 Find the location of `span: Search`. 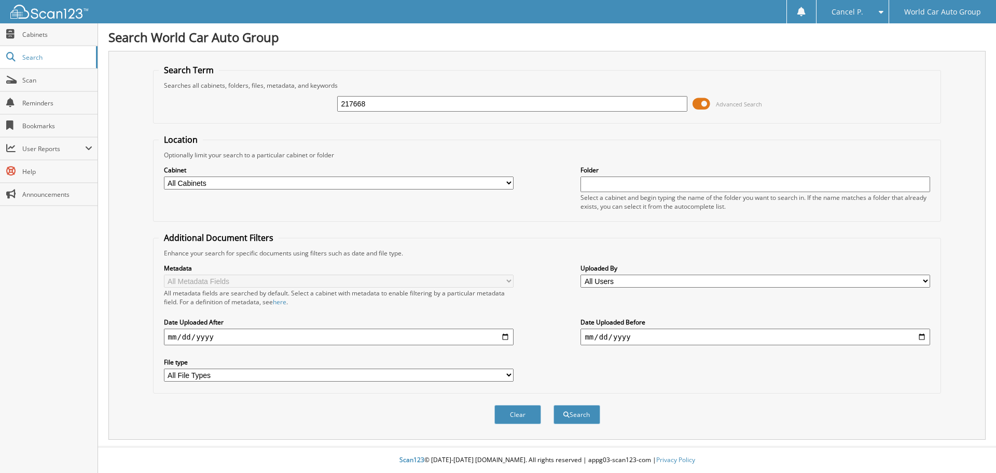

span: Search is located at coordinates (57, 57).